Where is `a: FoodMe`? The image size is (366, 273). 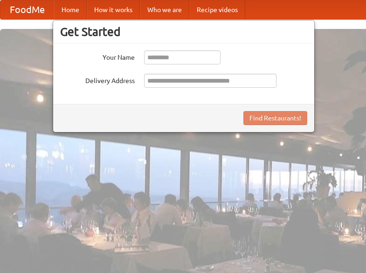
a: FoodMe is located at coordinates (27, 10).